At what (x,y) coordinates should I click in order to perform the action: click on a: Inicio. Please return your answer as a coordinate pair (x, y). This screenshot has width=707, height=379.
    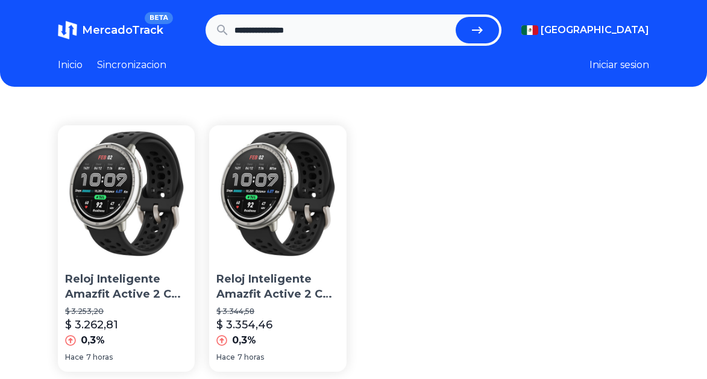
    Looking at the image, I should click on (70, 65).